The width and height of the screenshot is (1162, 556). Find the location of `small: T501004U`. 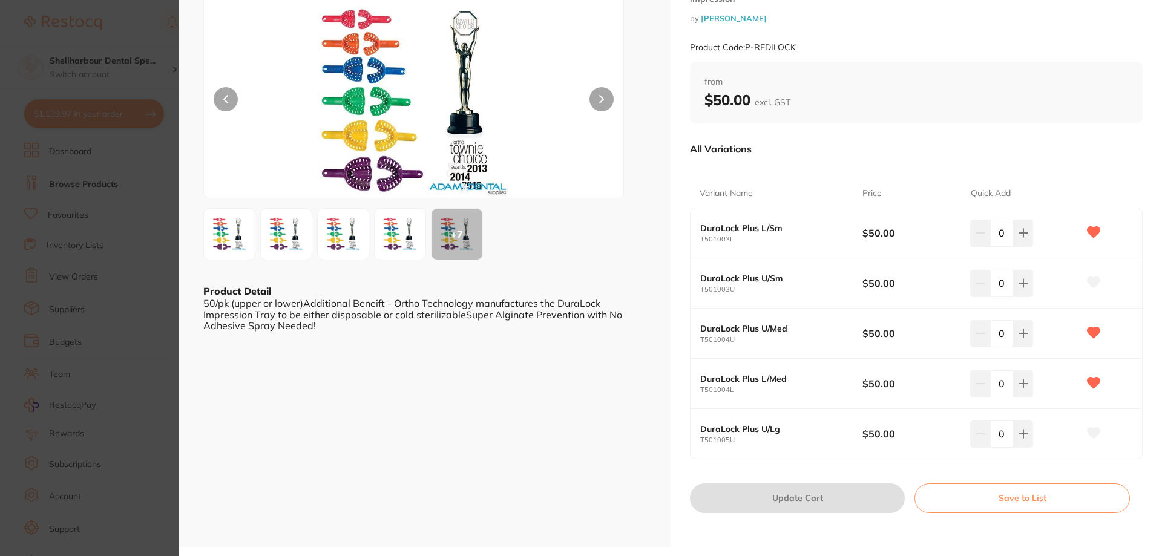

small: T501004U is located at coordinates (781, 340).